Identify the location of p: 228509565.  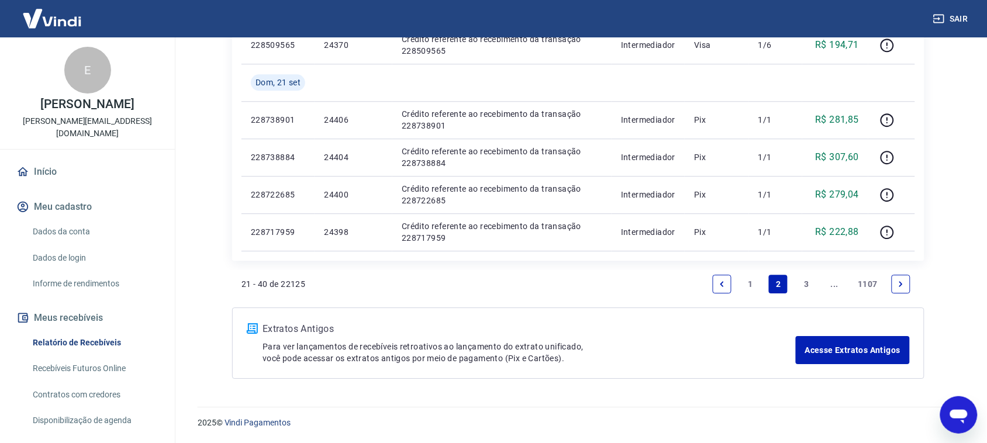
(278, 45).